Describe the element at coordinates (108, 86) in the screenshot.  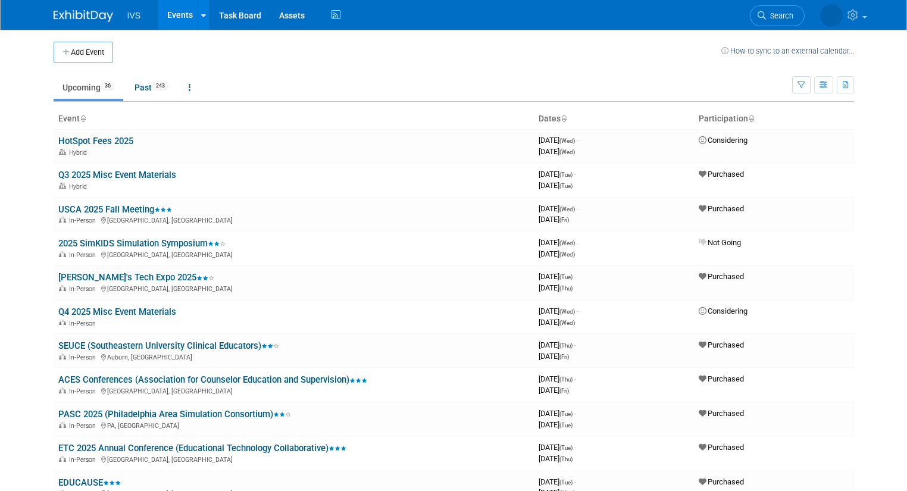
I see `span: 36` at that location.